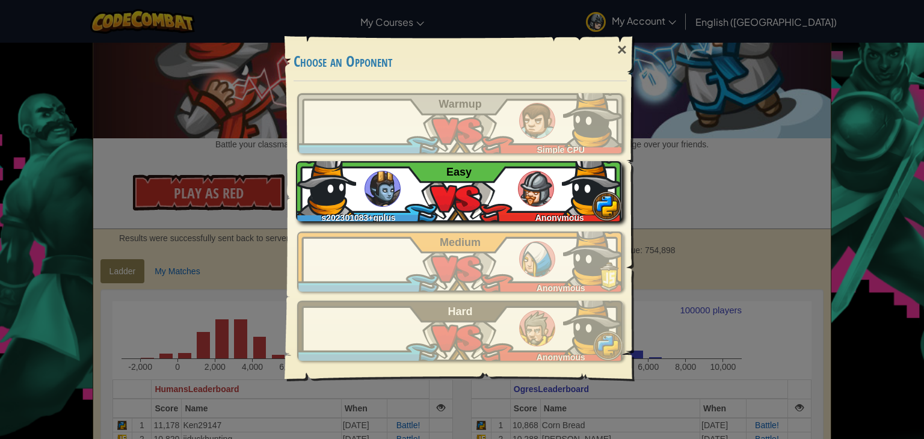 This screenshot has height=439, width=924. I want to click on a: s202301083+gplusAnonymous, so click(460, 191).